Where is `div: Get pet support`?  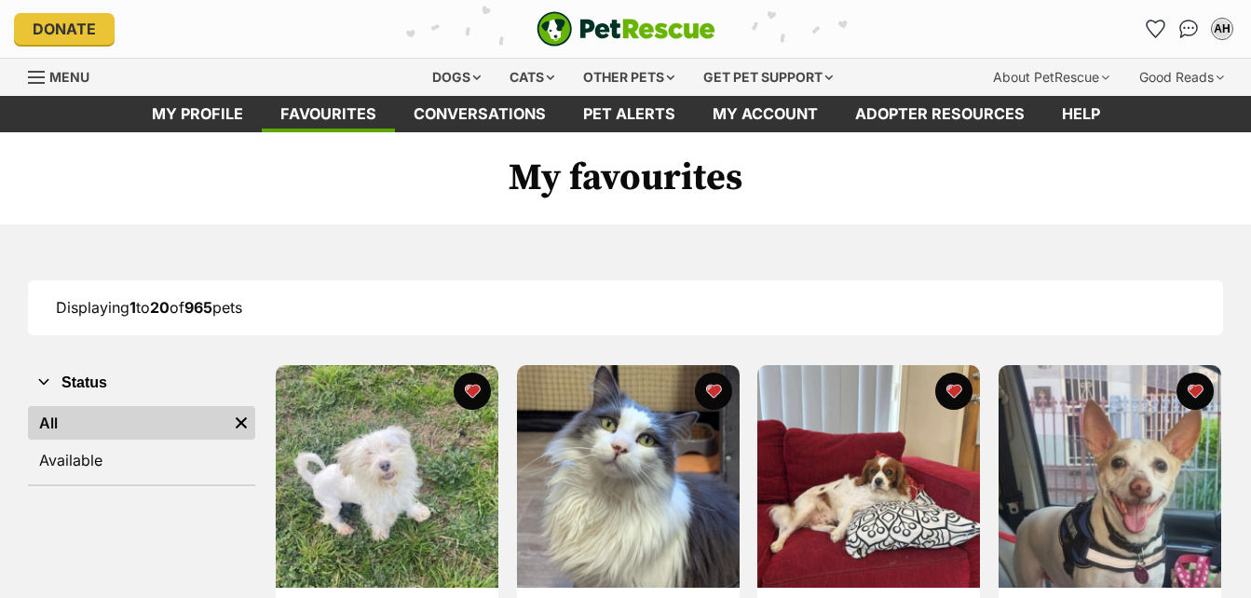 div: Get pet support is located at coordinates (768, 77).